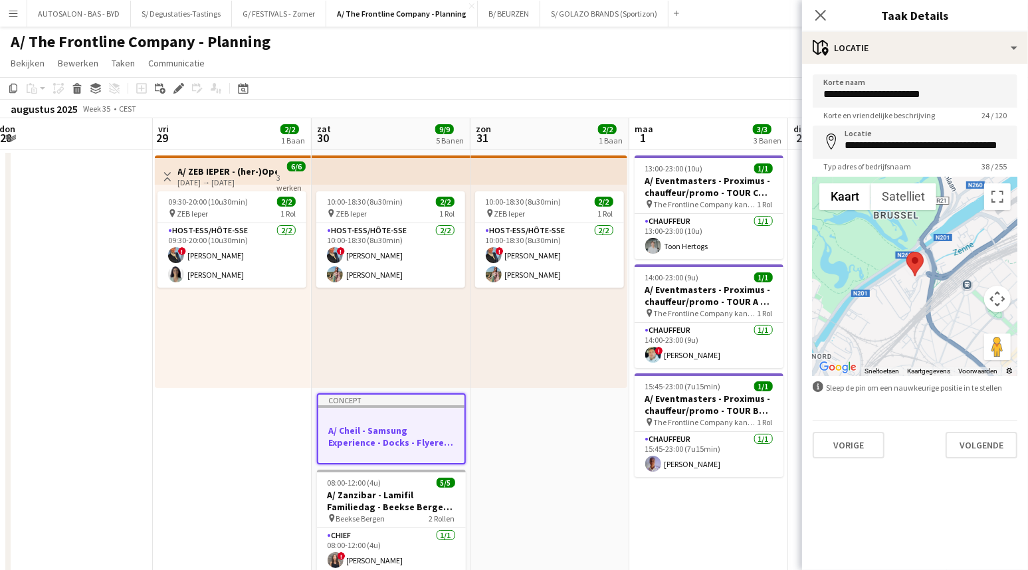 The image size is (1028, 570). What do you see at coordinates (361, 519) in the screenshot?
I see `span: Beekse Bergen` at bounding box center [361, 519].